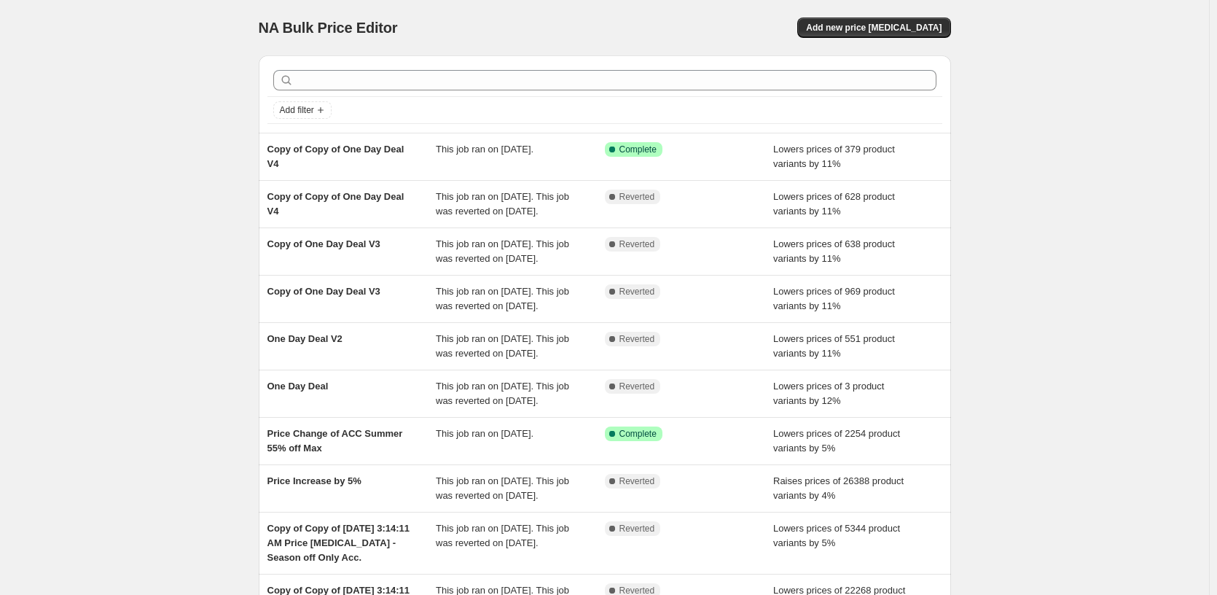  I want to click on span: One Day Deal V2, so click(305, 338).